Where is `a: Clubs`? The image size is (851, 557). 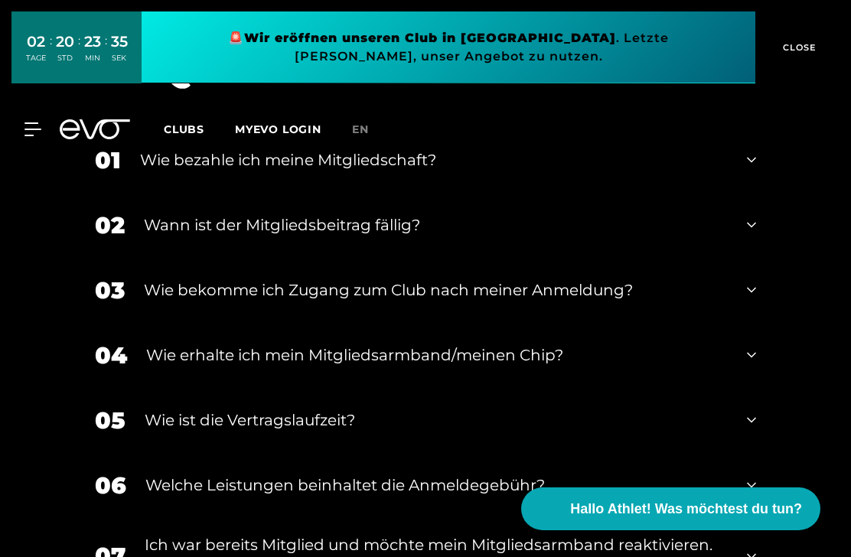
a: Clubs is located at coordinates (199, 129).